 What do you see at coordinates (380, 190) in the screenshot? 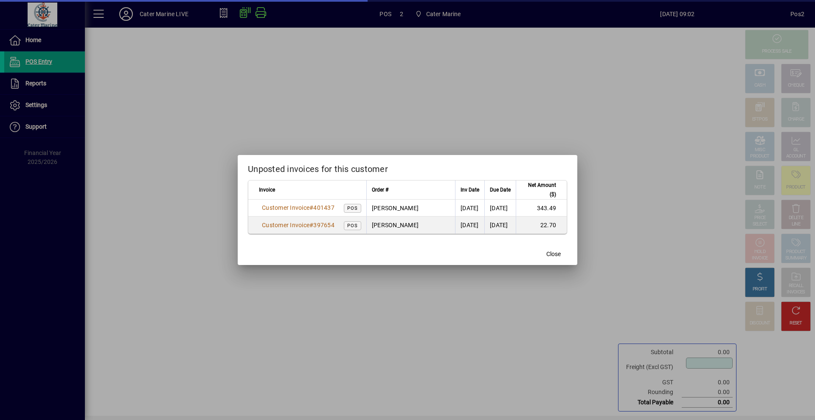
I see `span: Order #` at bounding box center [380, 190].